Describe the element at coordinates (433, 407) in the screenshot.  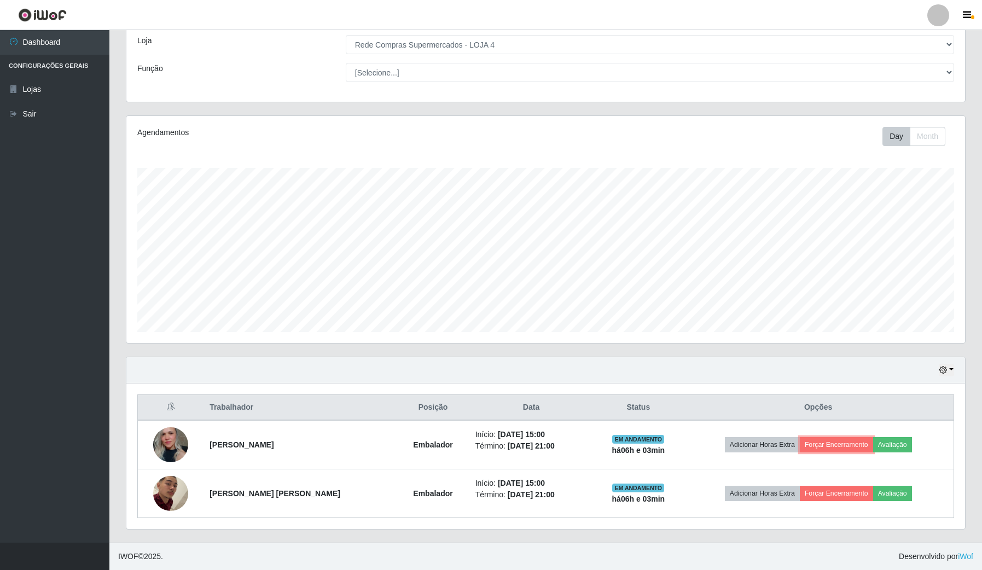
I see `th: Posição` at that location.